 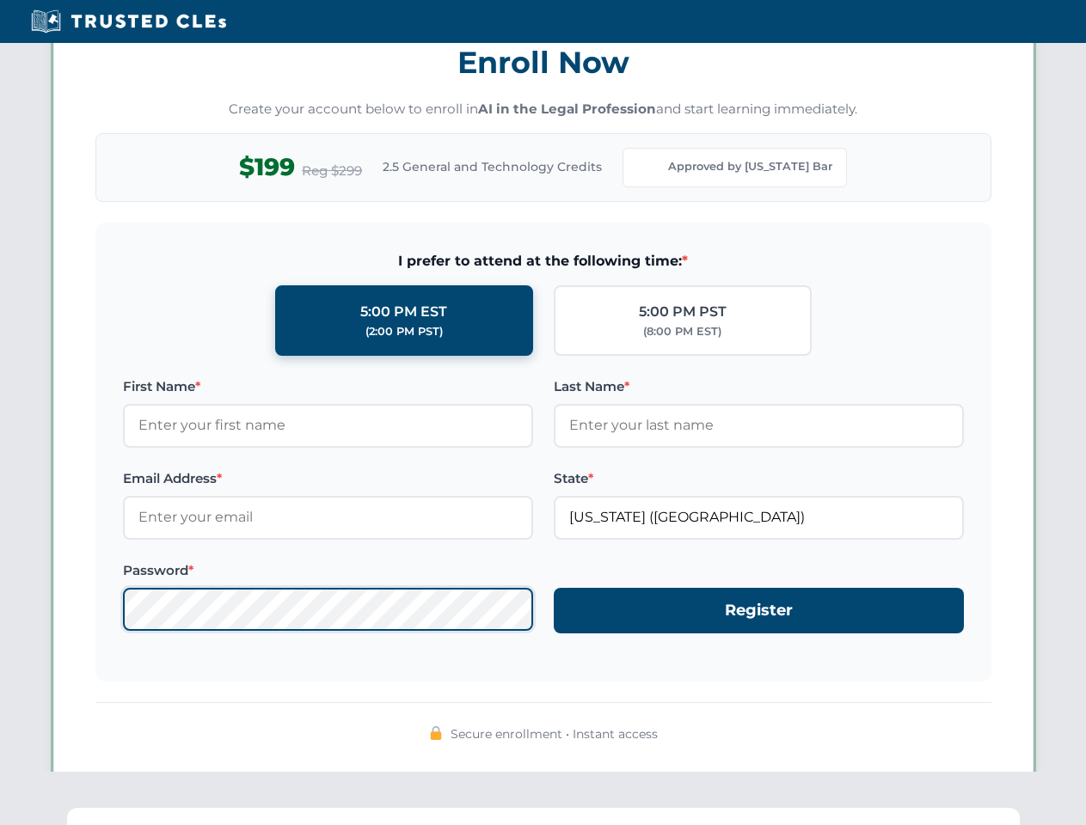 I want to click on label: Email Address, so click(x=328, y=479).